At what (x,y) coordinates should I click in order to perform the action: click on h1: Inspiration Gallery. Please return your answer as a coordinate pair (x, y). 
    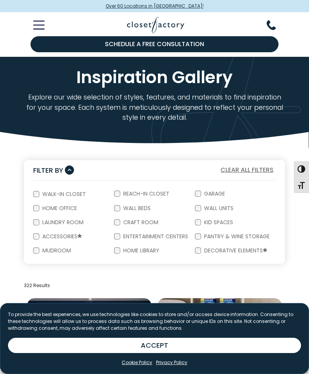
    Looking at the image, I should click on (154, 77).